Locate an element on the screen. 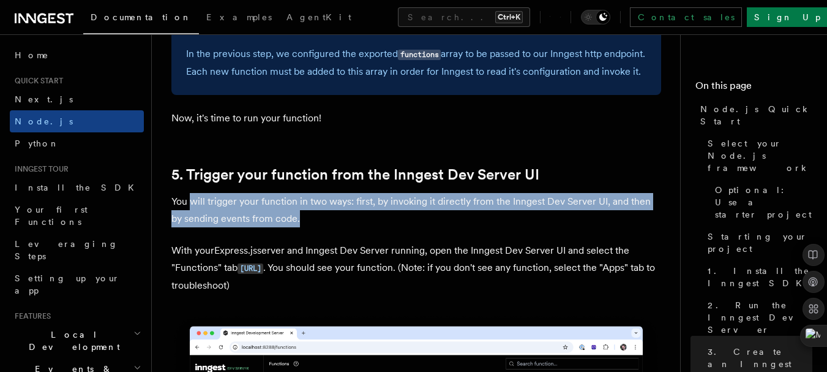  button: Toggle dark mode is located at coordinates (596, 17).